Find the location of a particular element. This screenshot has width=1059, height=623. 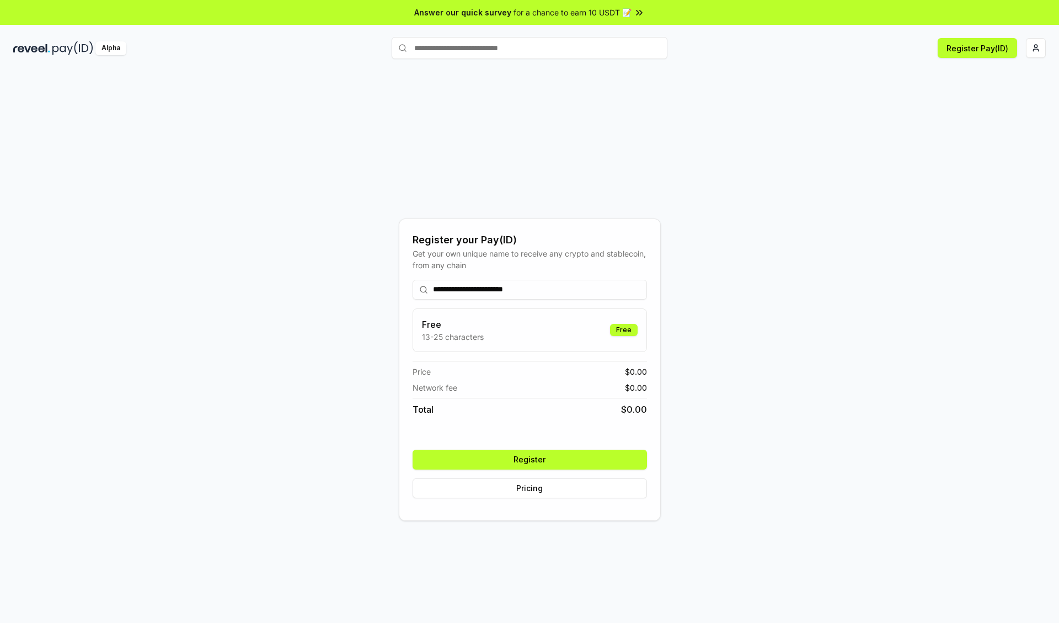

span: Total is located at coordinates (423, 409).